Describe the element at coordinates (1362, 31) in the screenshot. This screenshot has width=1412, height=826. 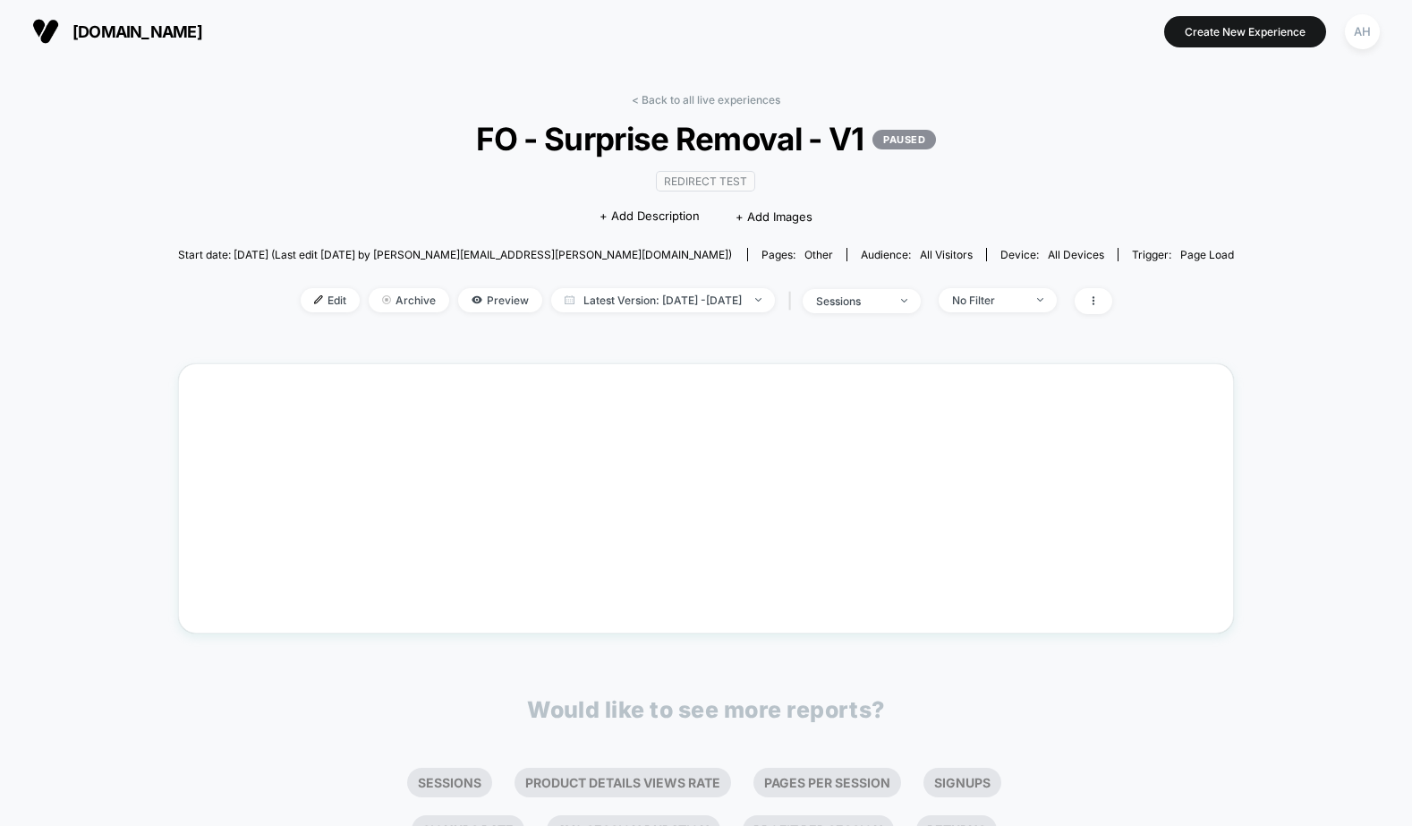
I see `button: AH` at that location.